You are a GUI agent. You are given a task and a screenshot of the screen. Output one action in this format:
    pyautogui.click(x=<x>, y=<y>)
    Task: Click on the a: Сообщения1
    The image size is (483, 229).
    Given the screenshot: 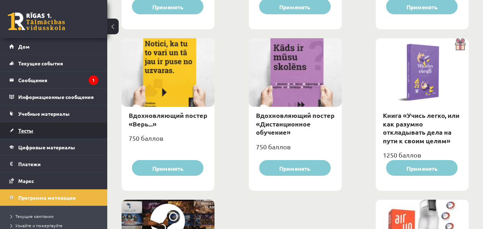 What is the action you would take?
    pyautogui.click(x=54, y=80)
    